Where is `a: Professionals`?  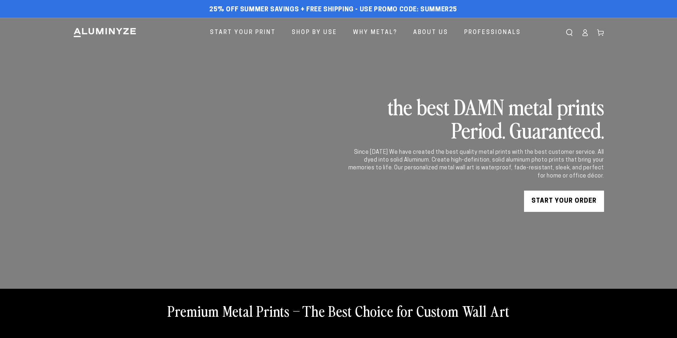
a: Professionals is located at coordinates (493, 33).